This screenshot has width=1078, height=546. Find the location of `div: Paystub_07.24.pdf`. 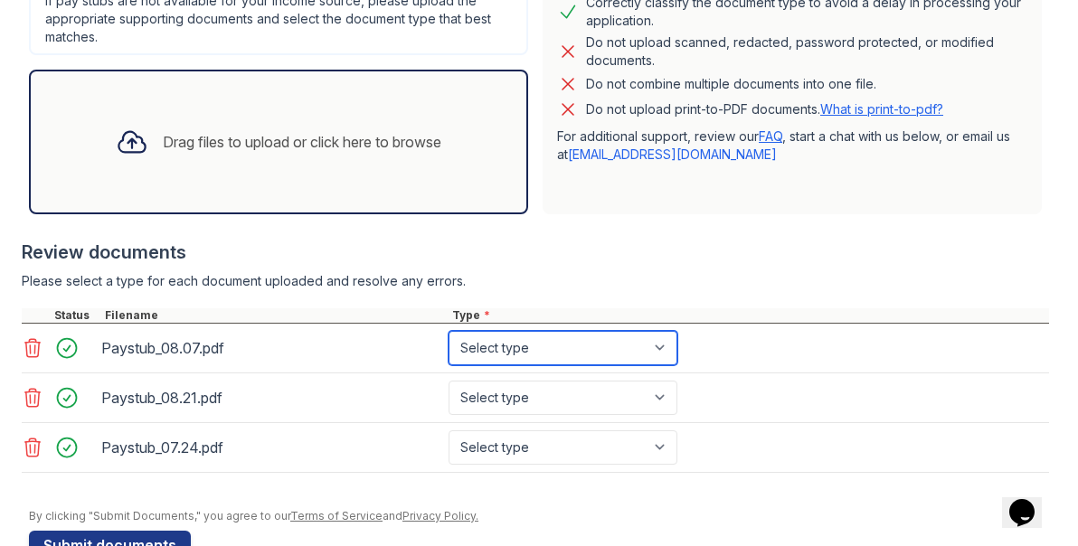

div: Paystub_07.24.pdf is located at coordinates (271, 448).